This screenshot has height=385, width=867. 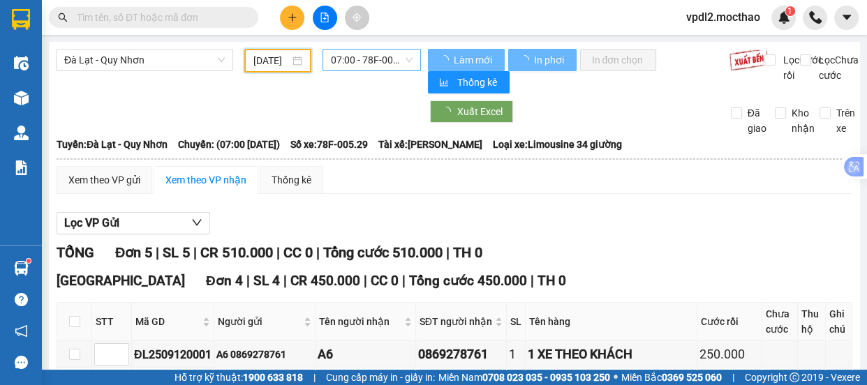 What do you see at coordinates (380, 378) in the screenshot?
I see `span: Cung cấp máy in - giấy in:` at bounding box center [380, 378].